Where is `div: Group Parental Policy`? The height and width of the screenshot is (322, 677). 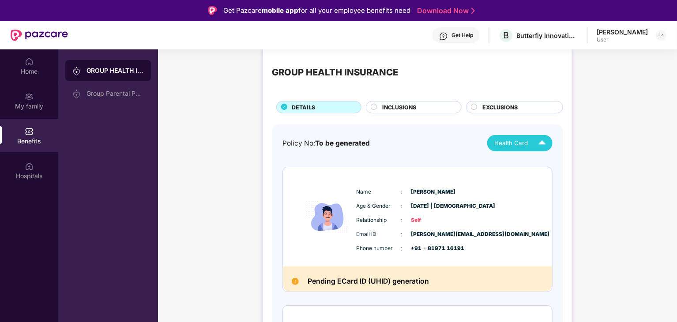 div: Group Parental Policy is located at coordinates (115, 94).